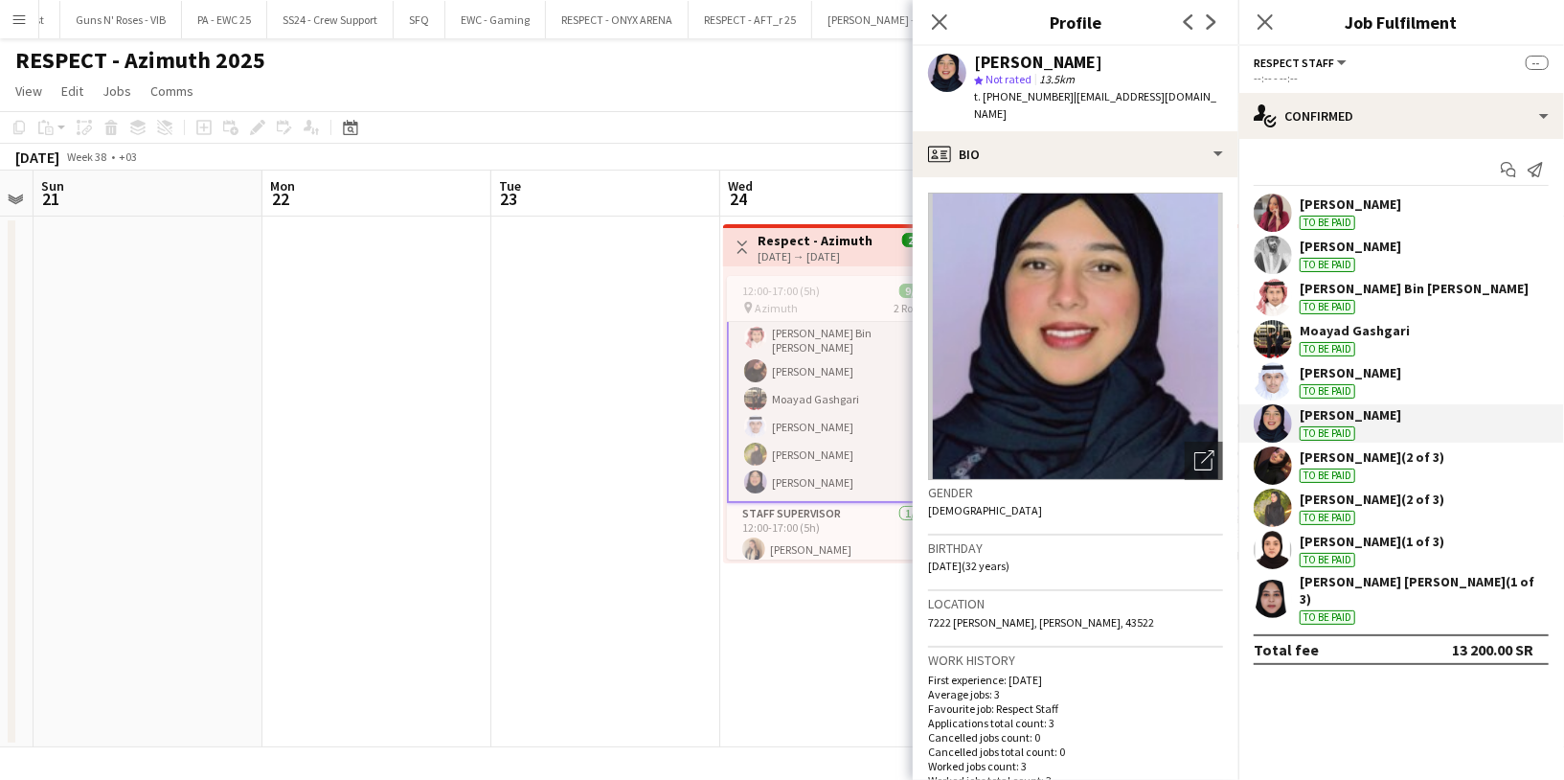  I want to click on span: Week 38, so click(87, 156).